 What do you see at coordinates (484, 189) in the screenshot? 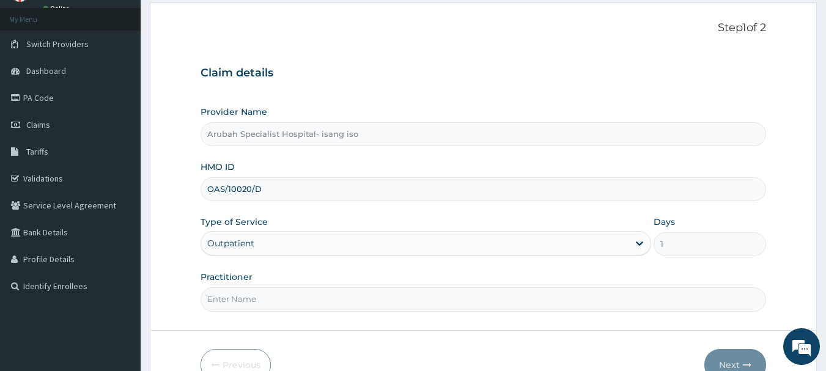
I see `input: Enter HMO ID` at bounding box center [484, 189].